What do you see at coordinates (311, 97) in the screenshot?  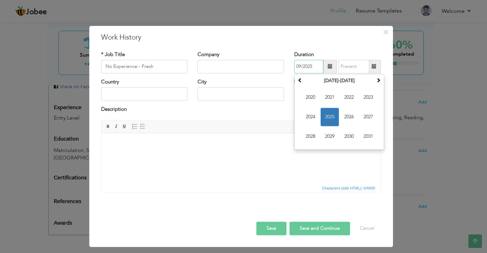 I see `span: 2020` at bounding box center [311, 97].